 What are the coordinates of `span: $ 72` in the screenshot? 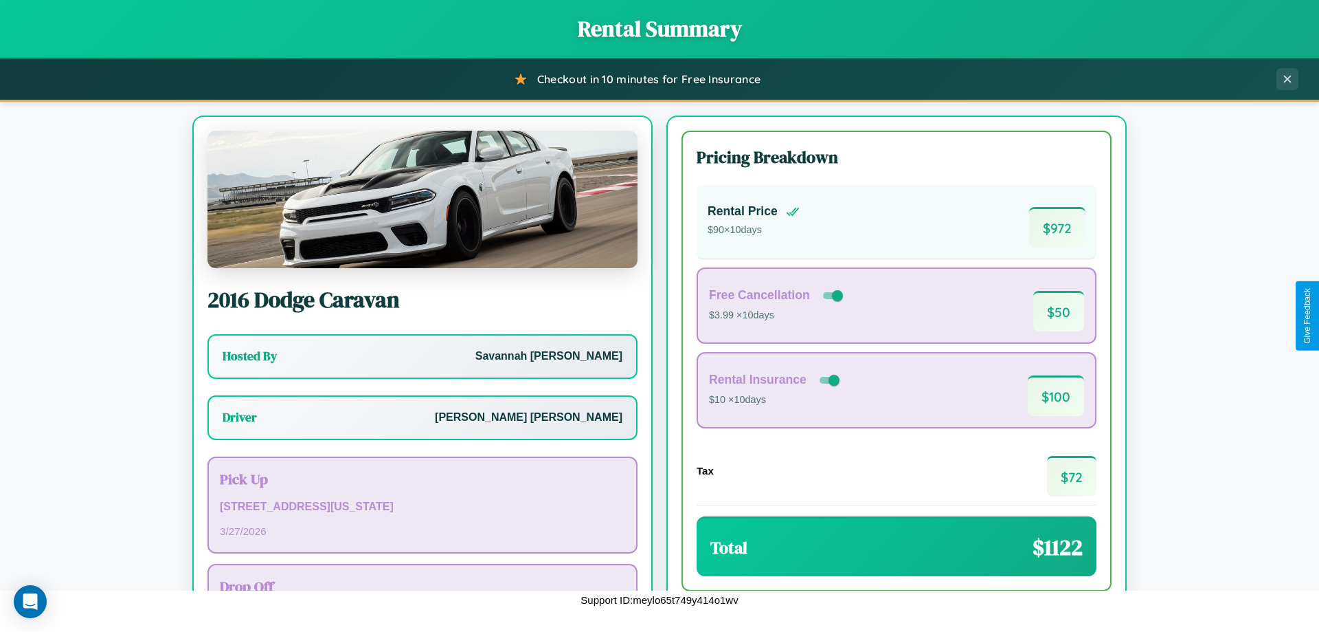 It's located at (1072, 476).